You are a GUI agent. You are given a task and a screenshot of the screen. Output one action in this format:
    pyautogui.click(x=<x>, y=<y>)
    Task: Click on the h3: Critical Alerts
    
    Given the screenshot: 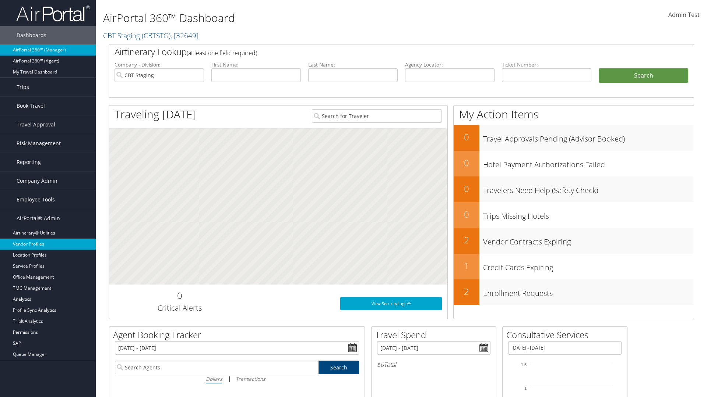 What is the action you would take?
    pyautogui.click(x=179, y=308)
    